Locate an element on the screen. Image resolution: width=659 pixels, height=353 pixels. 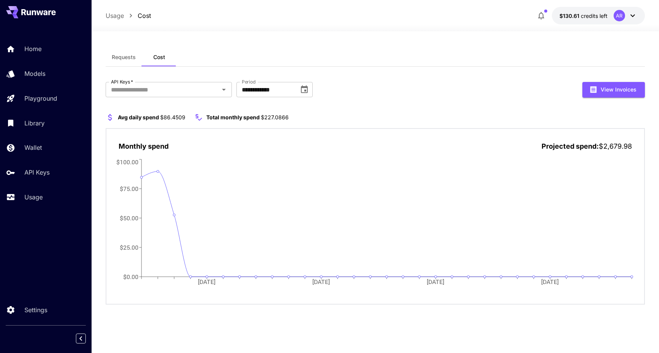
p: Settings is located at coordinates (36, 310).